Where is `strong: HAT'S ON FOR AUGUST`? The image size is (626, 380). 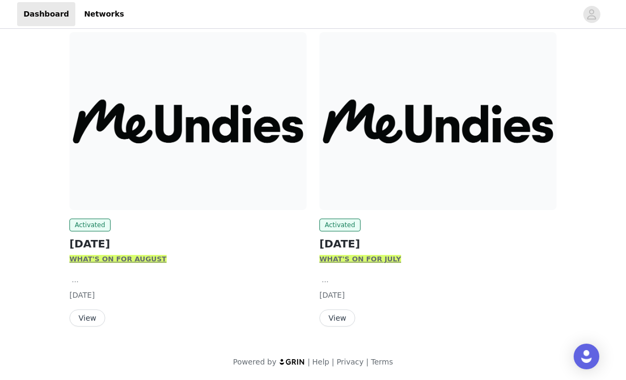 strong: HAT'S ON FOR AUGUST is located at coordinates (121, 259).